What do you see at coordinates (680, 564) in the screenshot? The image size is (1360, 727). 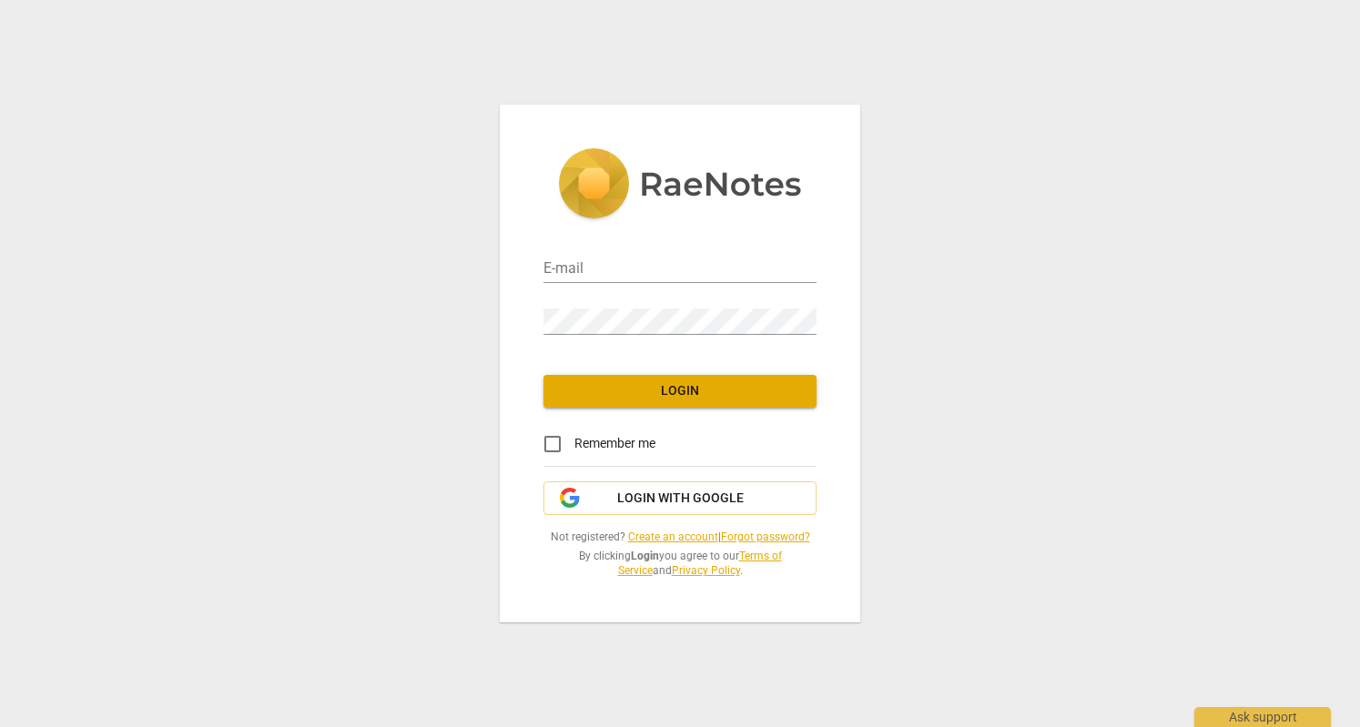 I see `span: By clicking you agree to our and .` at bounding box center [680, 564].